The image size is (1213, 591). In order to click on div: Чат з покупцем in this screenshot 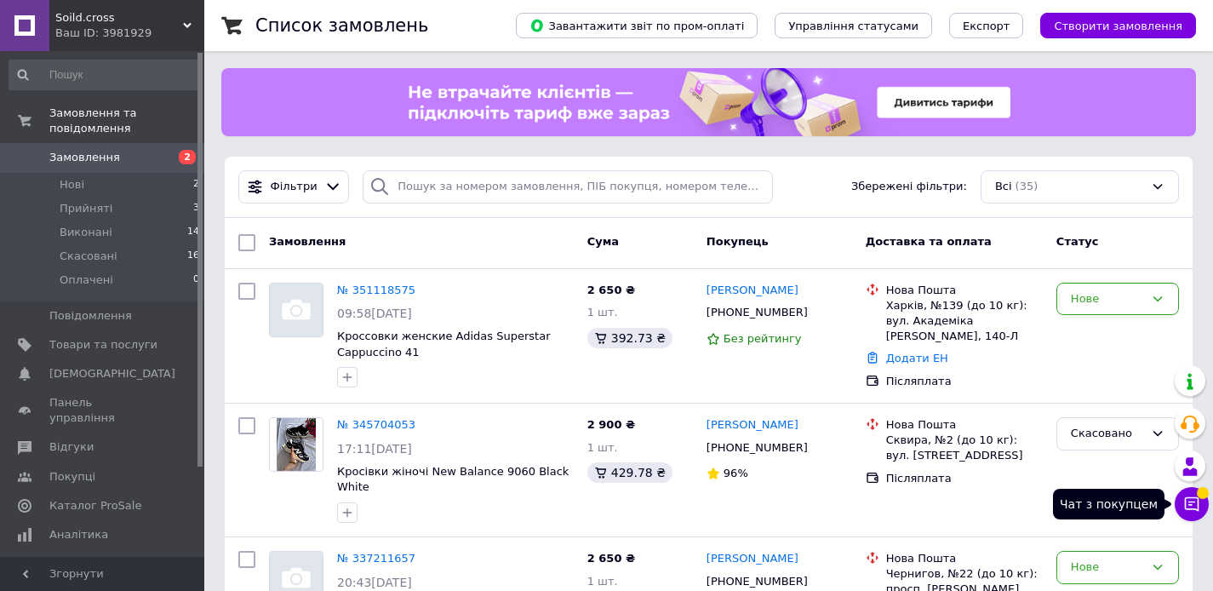, I will do `click(1108, 504)`.